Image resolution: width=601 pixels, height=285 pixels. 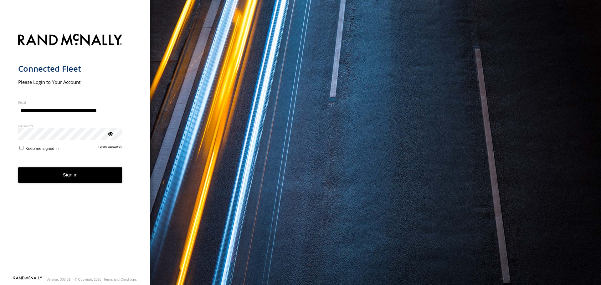 What do you see at coordinates (120, 280) in the screenshot?
I see `a: Terms and Conditions` at bounding box center [120, 280].